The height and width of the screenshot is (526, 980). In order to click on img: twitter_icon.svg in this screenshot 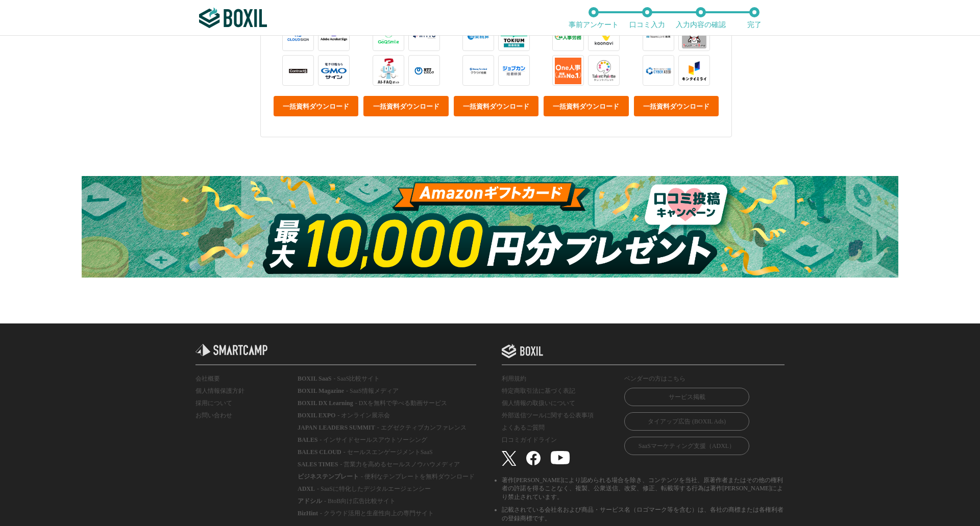, I will do `click(509, 459)`.